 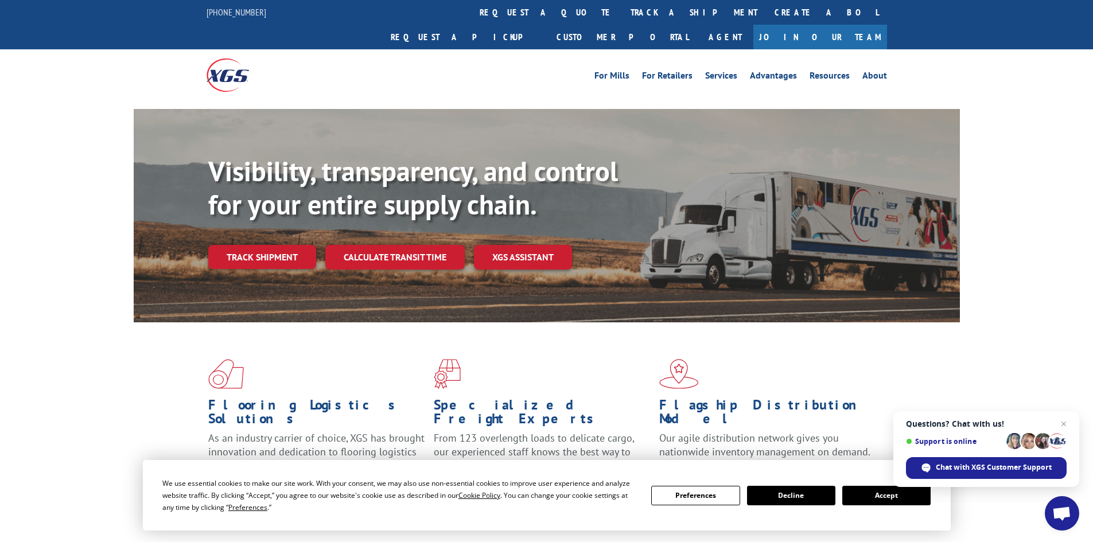 I want to click on a: Track shipment, so click(x=262, y=257).